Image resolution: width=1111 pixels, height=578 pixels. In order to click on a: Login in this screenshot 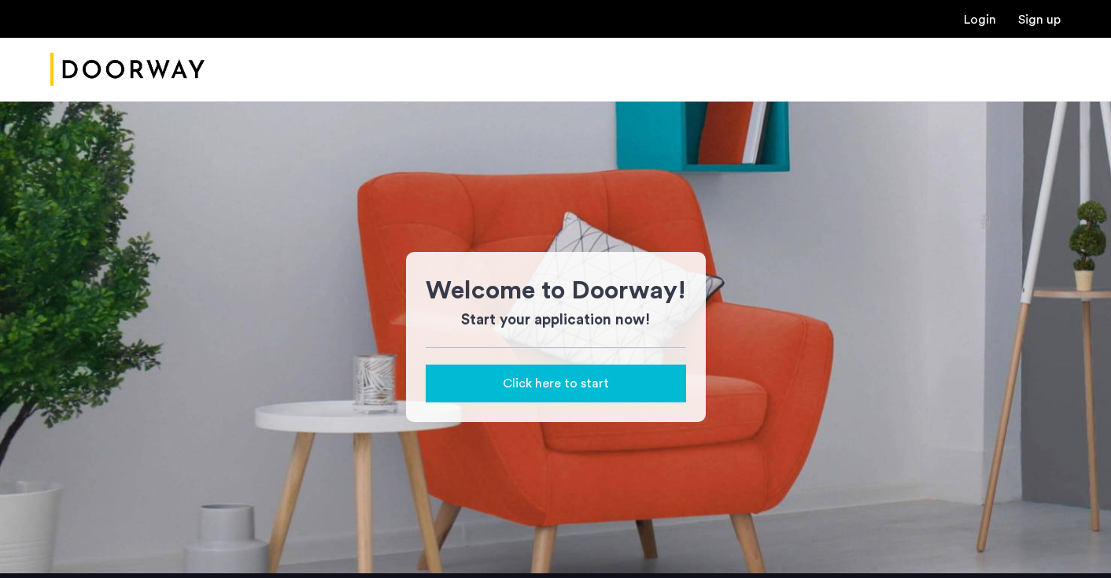, I will do `click(980, 20)`.